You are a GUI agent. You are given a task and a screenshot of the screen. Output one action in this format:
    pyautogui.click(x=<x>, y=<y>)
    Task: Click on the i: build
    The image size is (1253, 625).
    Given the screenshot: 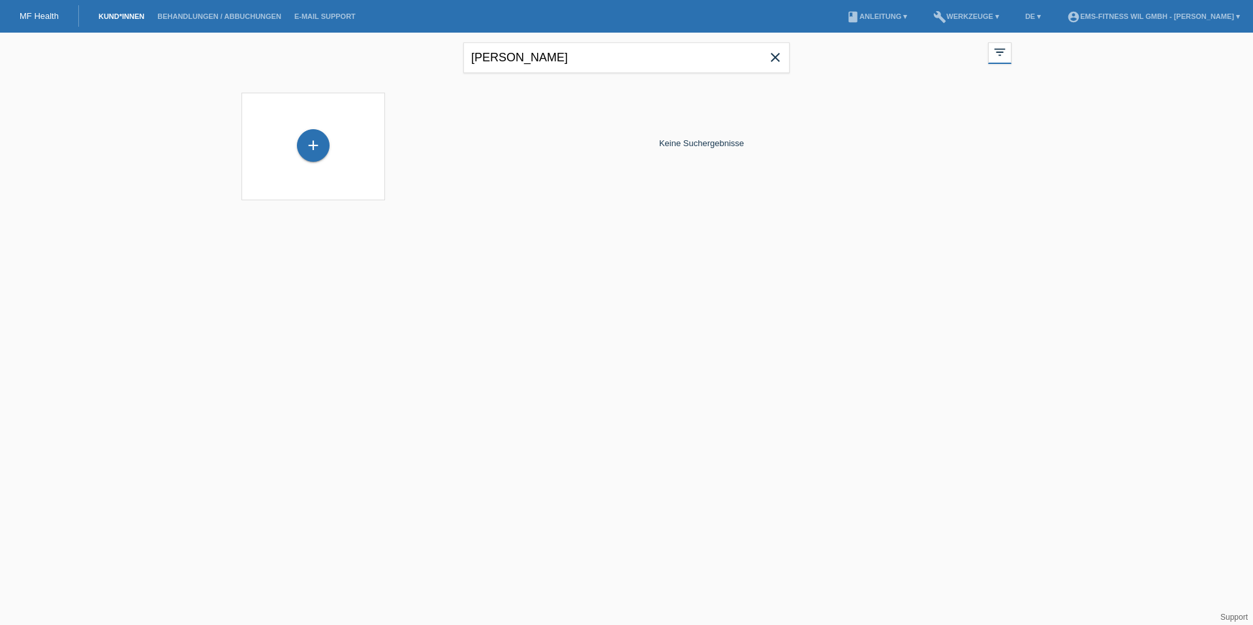 What is the action you would take?
    pyautogui.click(x=940, y=17)
    